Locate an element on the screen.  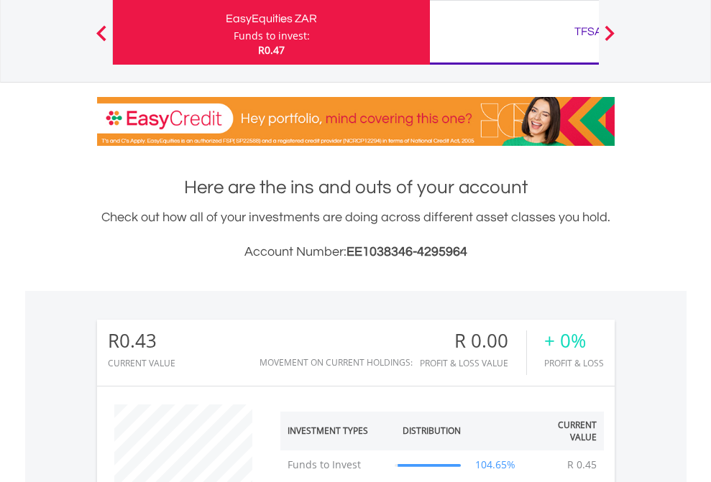
div: Check out how all of your investments are doing across different asset classes you hold. is located at coordinates (356, 235).